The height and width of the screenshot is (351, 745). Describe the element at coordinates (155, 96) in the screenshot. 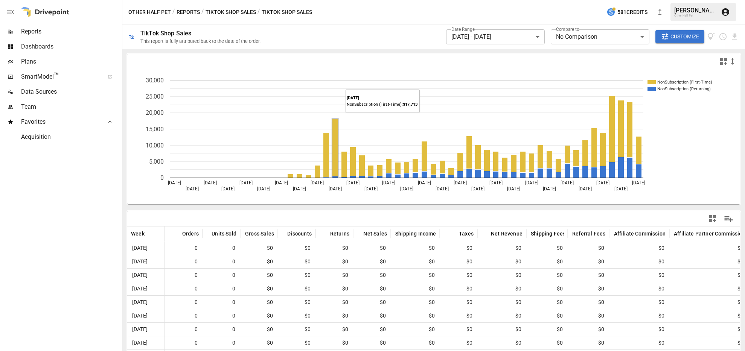

I see `text: 25,000` at that location.